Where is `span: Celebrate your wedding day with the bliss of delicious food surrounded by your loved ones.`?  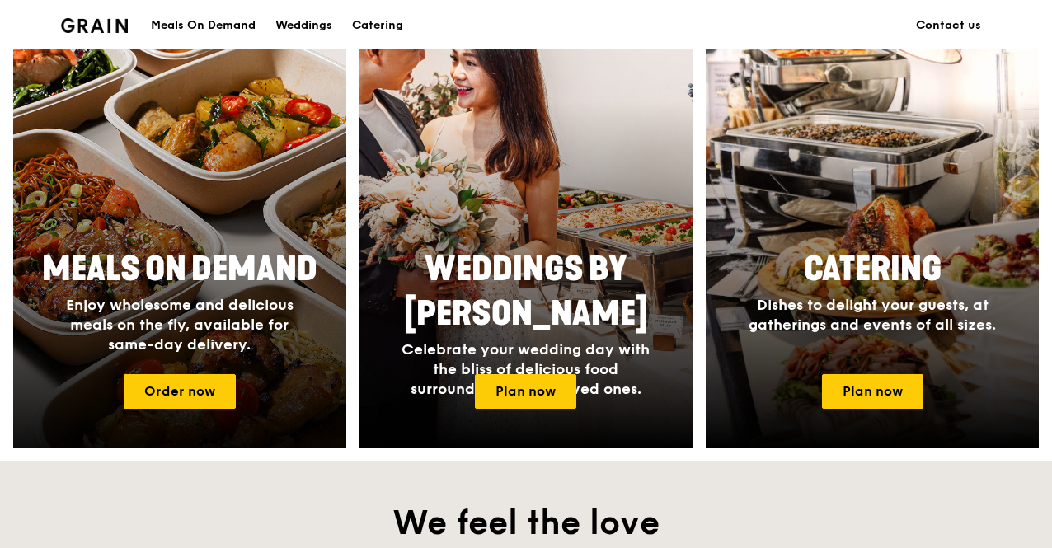 span: Celebrate your wedding day with the bliss of delicious food surrounded by your loved ones. is located at coordinates (525, 369).